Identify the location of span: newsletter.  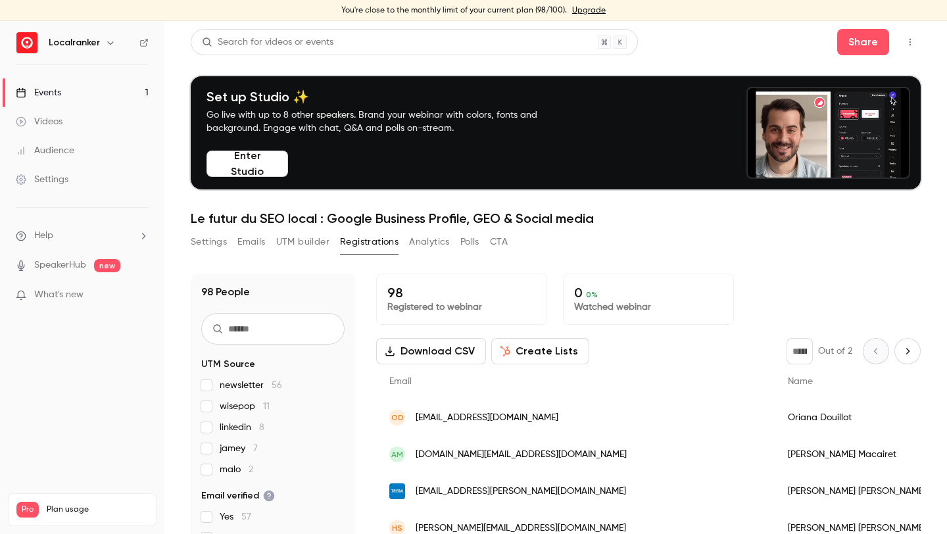
(251, 386).